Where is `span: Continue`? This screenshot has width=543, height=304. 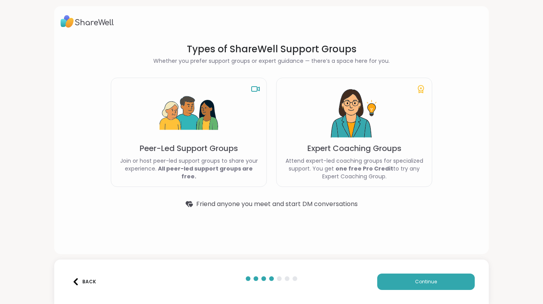
span: Continue is located at coordinates (426, 281).